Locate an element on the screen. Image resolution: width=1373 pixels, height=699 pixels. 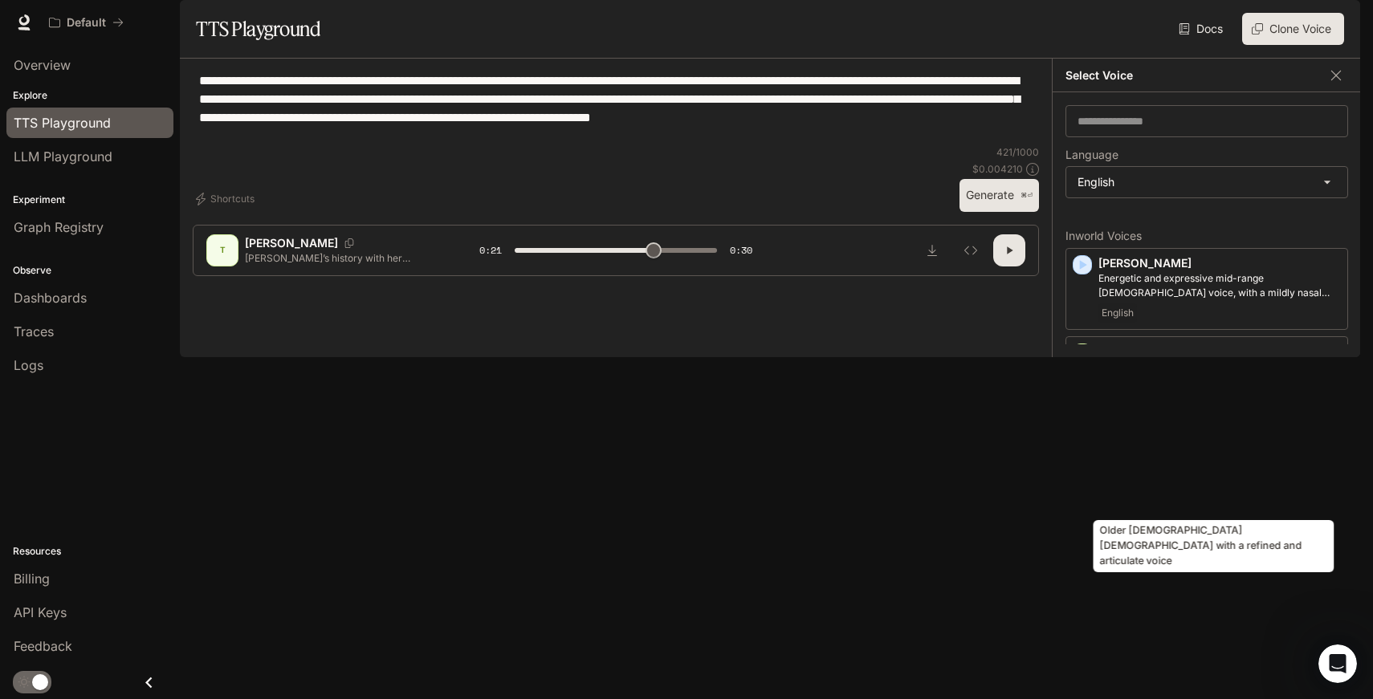
p: Language is located at coordinates (1092, 155).